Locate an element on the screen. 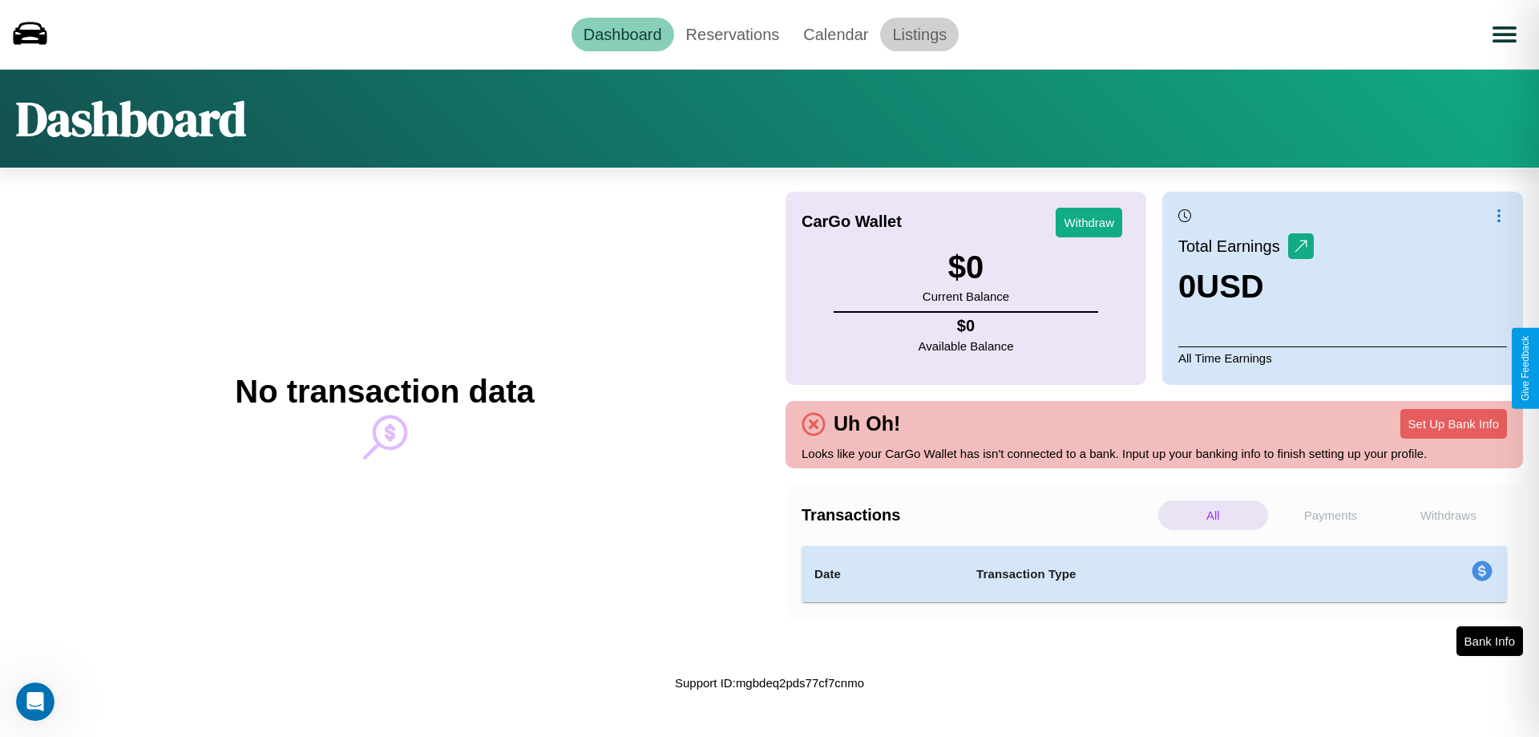 This screenshot has height=737, width=1539. a: Dashboard is located at coordinates (623, 34).